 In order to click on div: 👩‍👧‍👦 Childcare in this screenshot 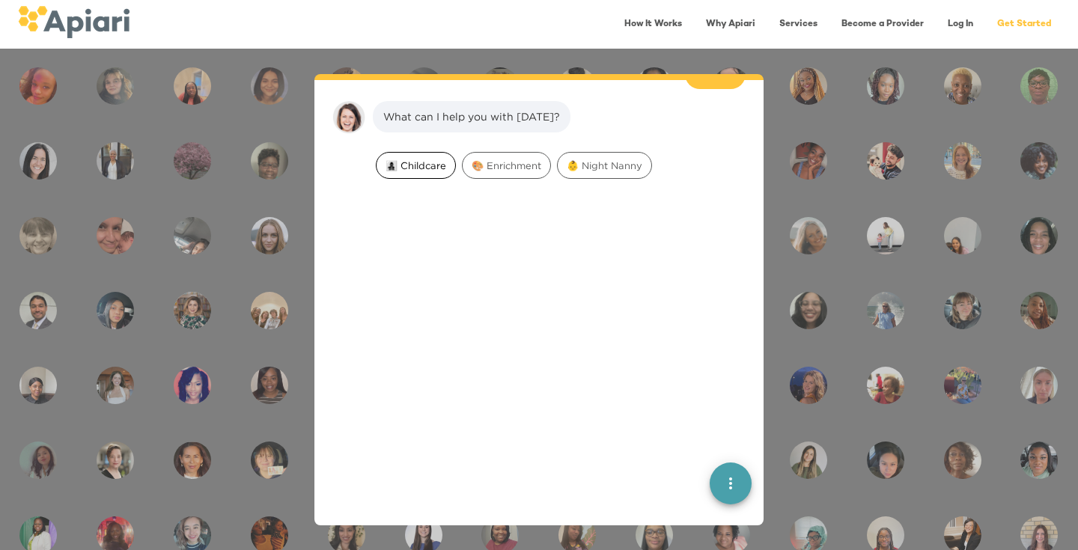, I will do `click(415, 165)`.